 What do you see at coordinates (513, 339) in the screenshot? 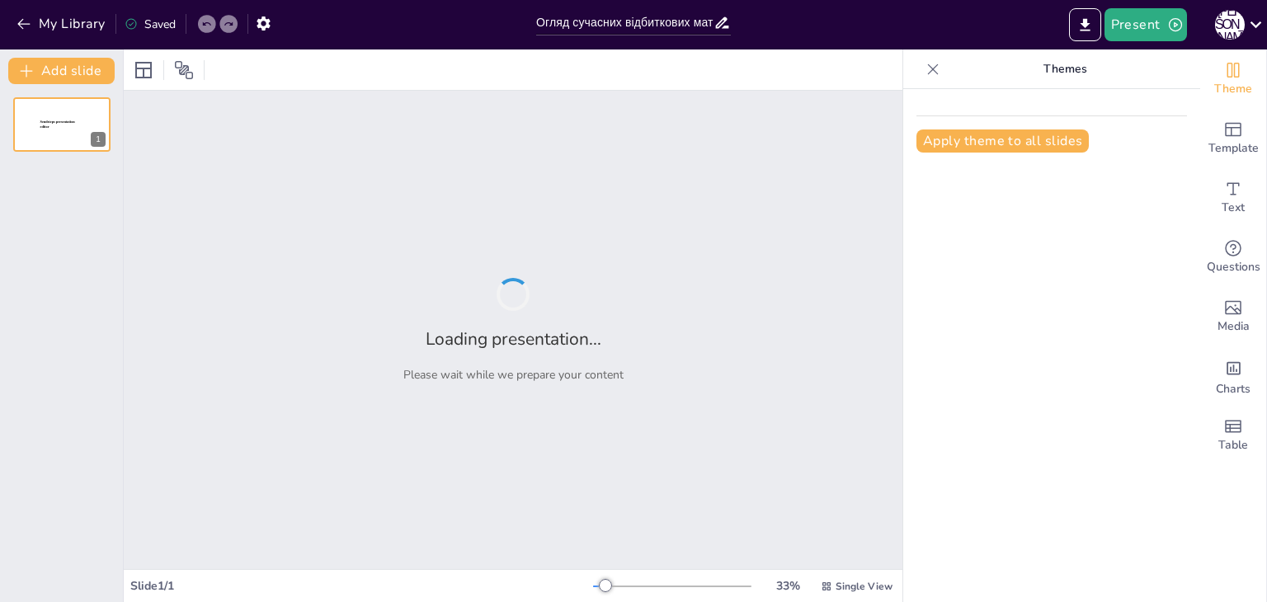
I see `h2: Loading presentation...` at bounding box center [513, 339].